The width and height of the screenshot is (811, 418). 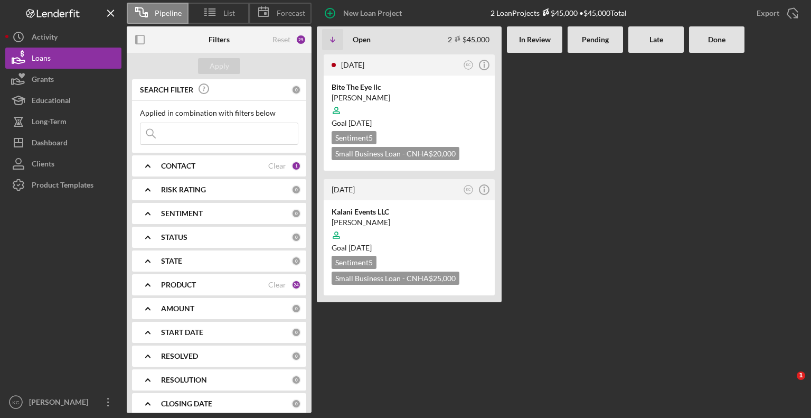 What do you see at coordinates (63, 143) in the screenshot?
I see `a: Dashboard` at bounding box center [63, 143].